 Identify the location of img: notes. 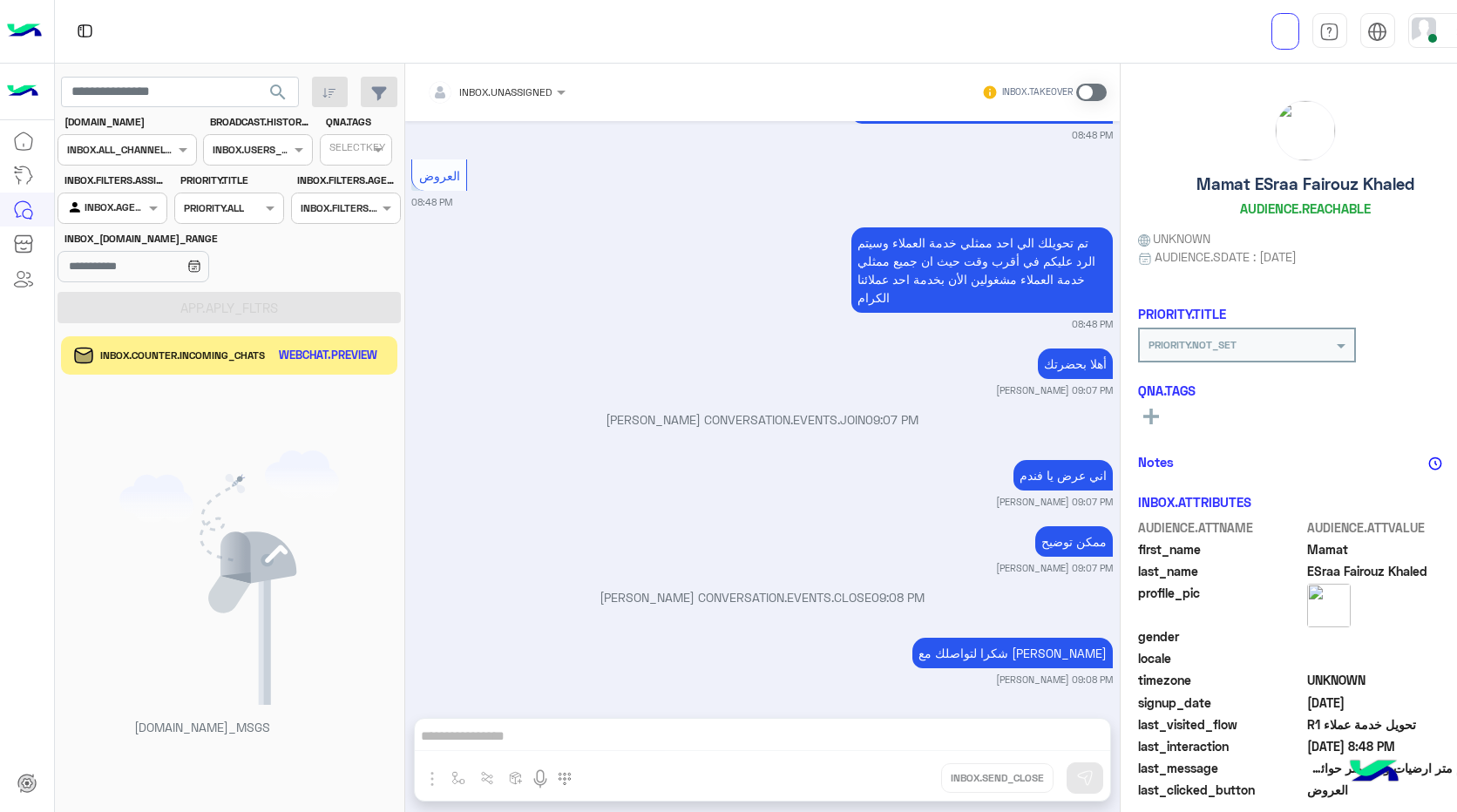
(1436, 463).